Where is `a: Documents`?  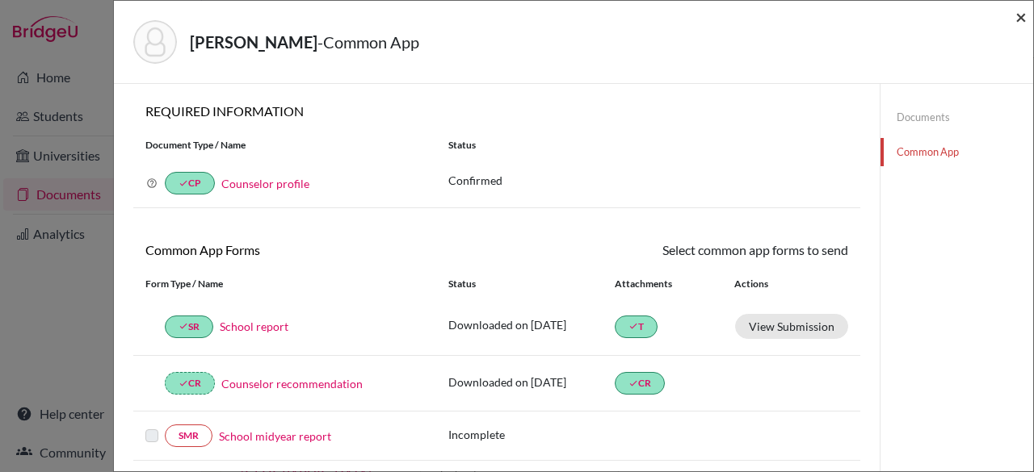 a: Documents is located at coordinates (956, 117).